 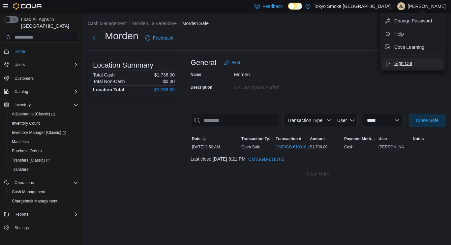 What do you see at coordinates (412, 21) in the screenshot?
I see `button: Change Password` at bounding box center [412, 21].